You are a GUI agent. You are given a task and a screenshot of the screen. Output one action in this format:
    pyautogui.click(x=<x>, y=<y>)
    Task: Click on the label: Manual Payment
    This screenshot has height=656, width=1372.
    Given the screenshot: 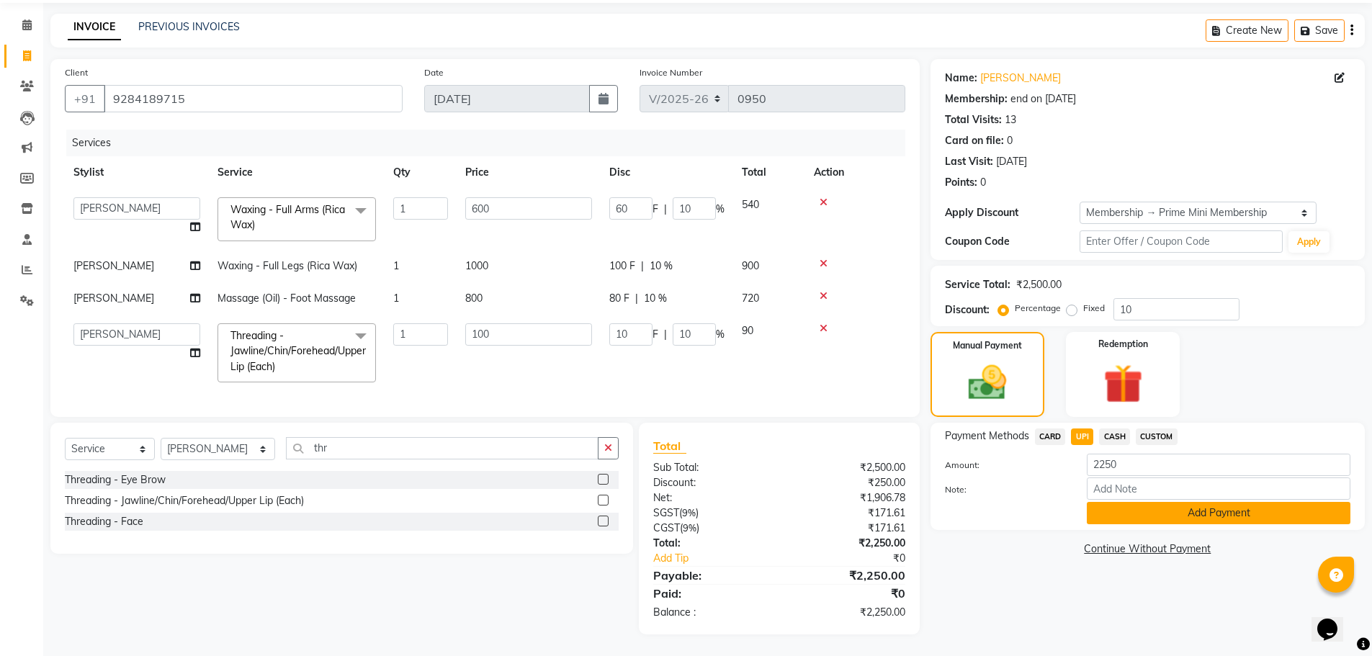 What is the action you would take?
    pyautogui.click(x=988, y=346)
    